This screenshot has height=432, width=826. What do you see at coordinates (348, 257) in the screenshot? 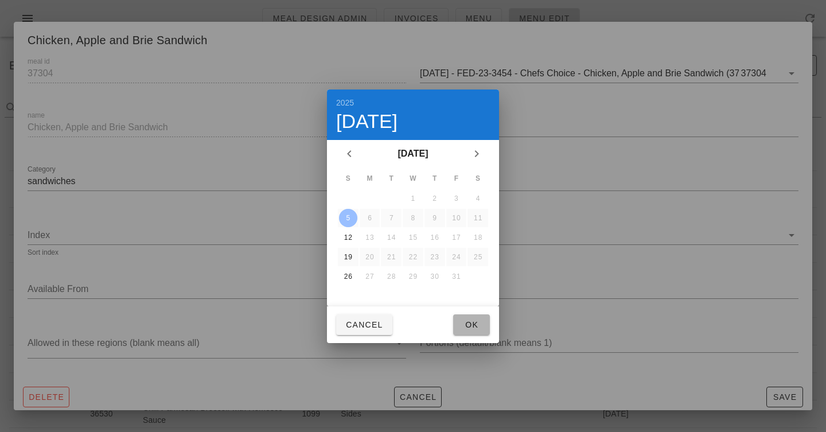
I see `div: 19` at bounding box center [348, 257].